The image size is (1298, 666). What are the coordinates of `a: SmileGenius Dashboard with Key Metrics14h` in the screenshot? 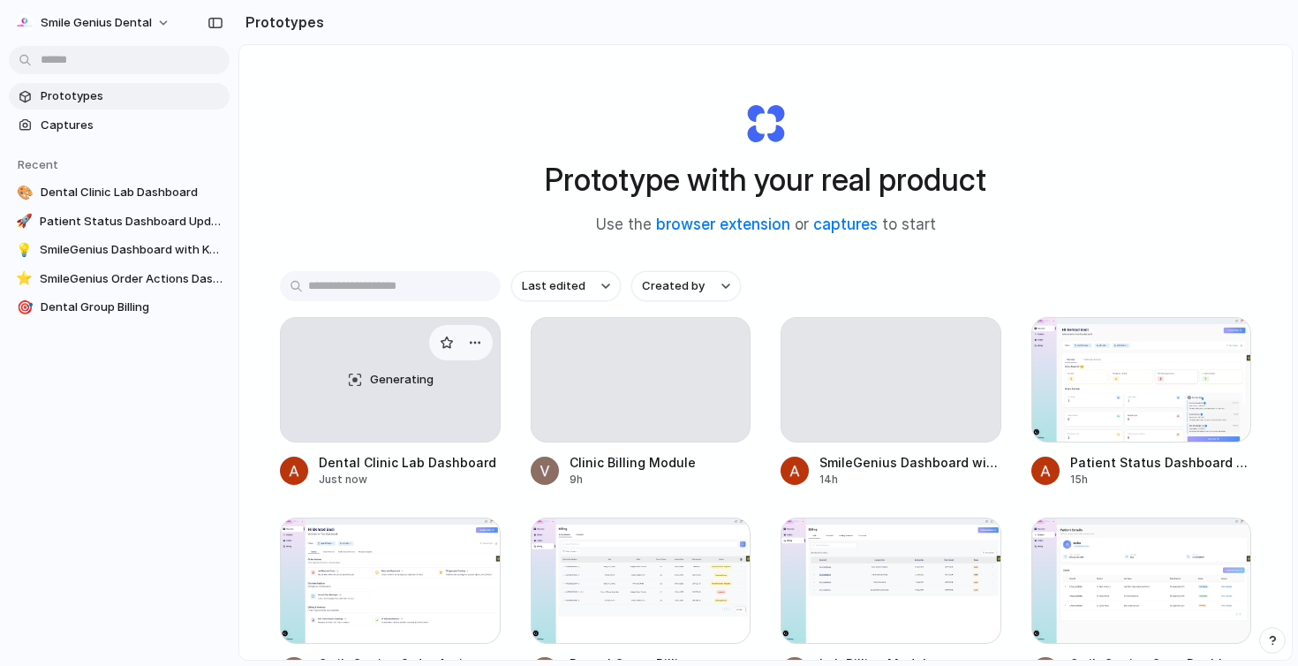 It's located at (891, 402).